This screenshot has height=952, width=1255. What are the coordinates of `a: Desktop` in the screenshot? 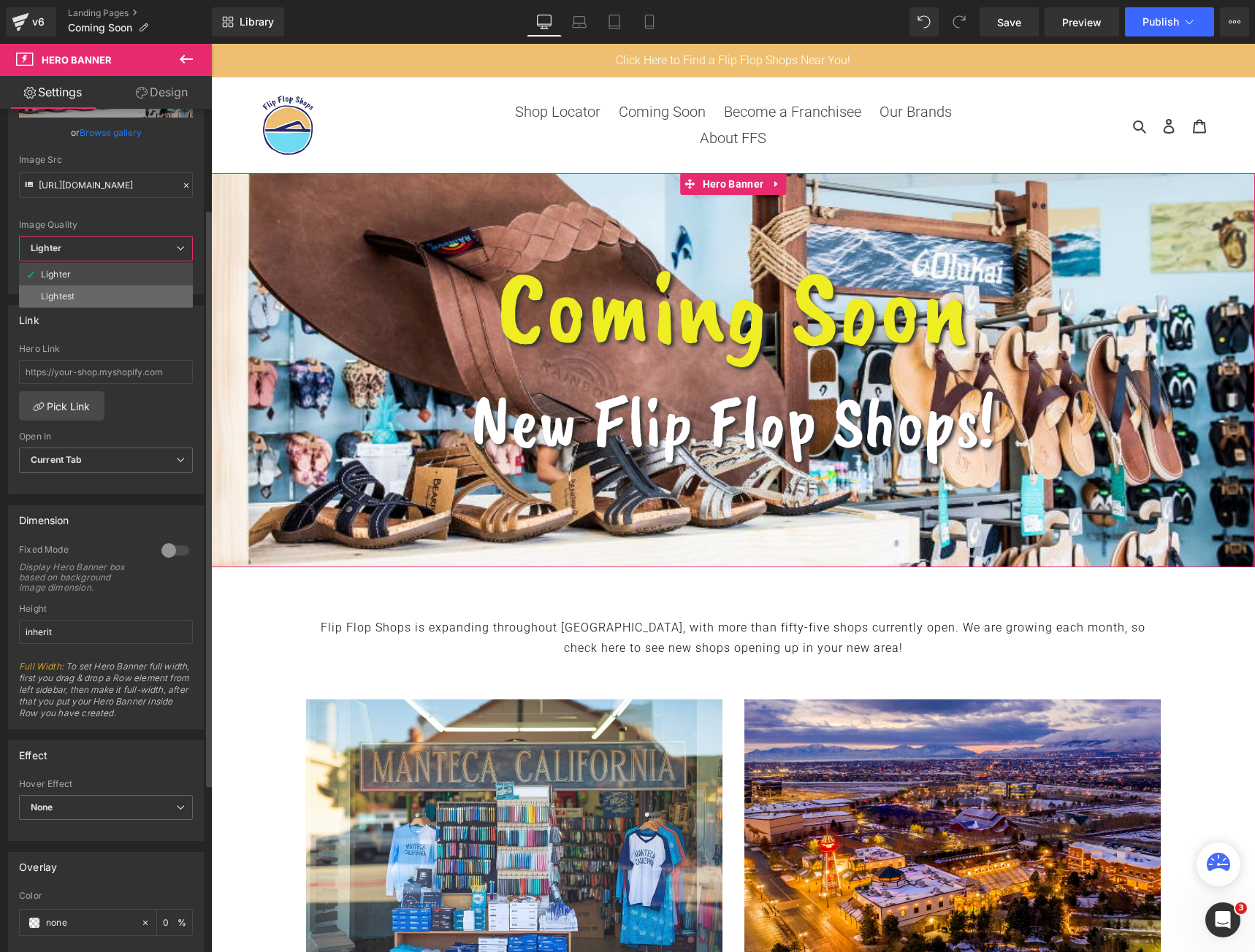 It's located at (544, 22).